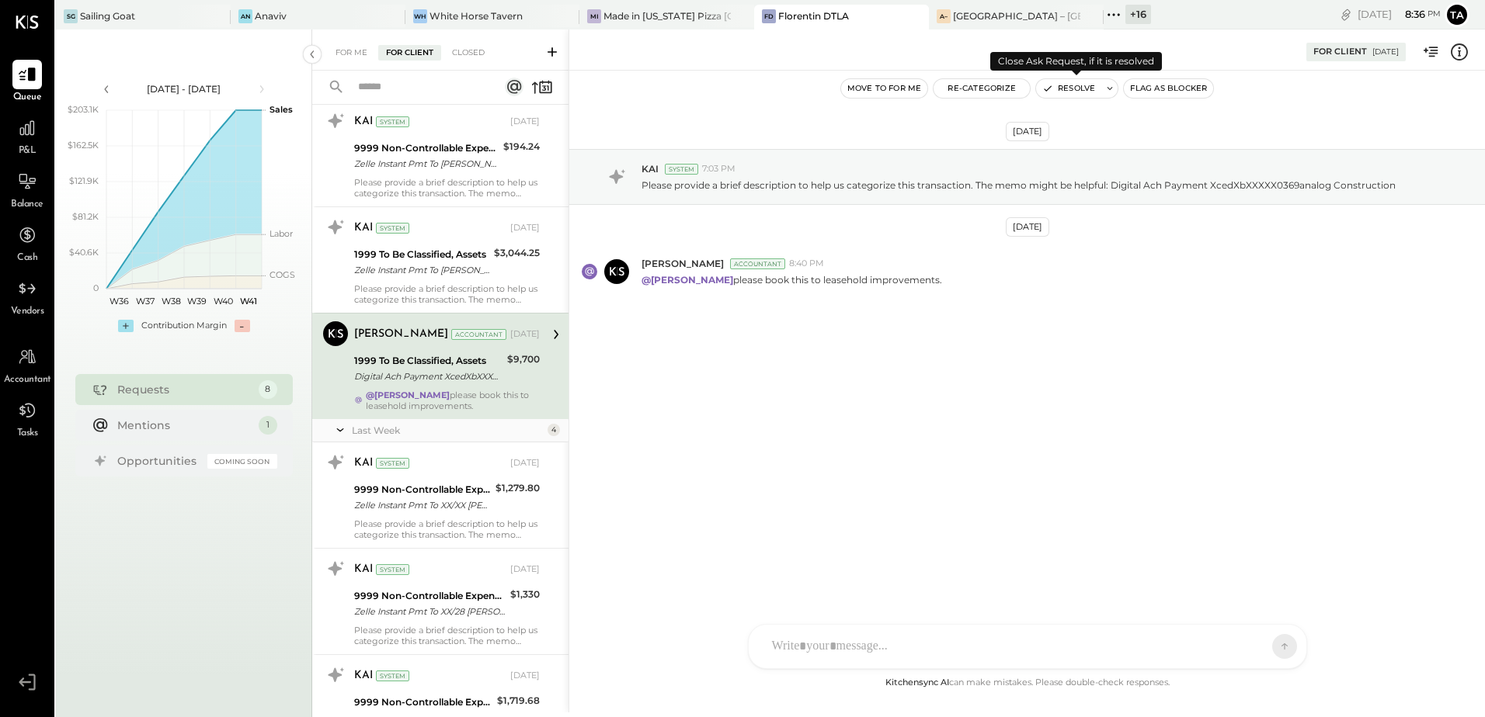  Describe the element at coordinates (884, 89) in the screenshot. I see `button: Move to for me` at that location.